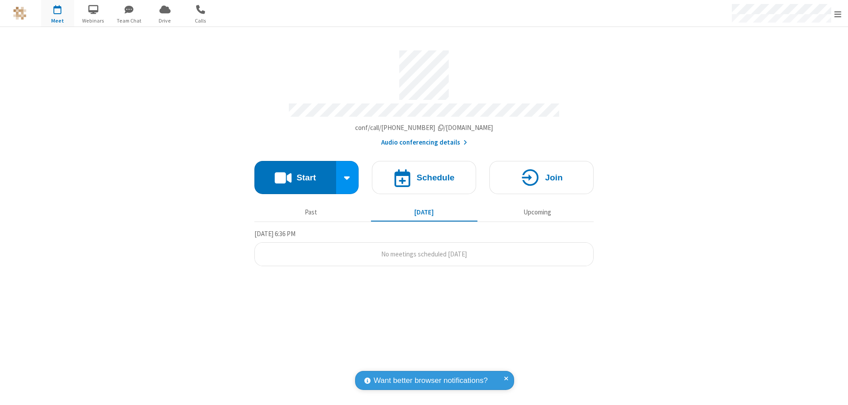 This screenshot has height=405, width=848. I want to click on span: Want better browser notifications?, so click(431, 380).